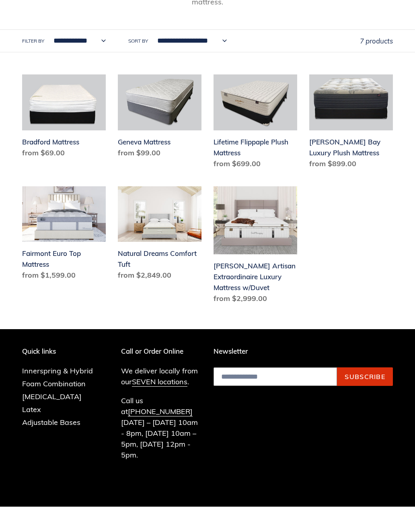 The width and height of the screenshot is (415, 507). Describe the element at coordinates (57, 371) in the screenshot. I see `a: Innerspring & Hybrid` at that location.